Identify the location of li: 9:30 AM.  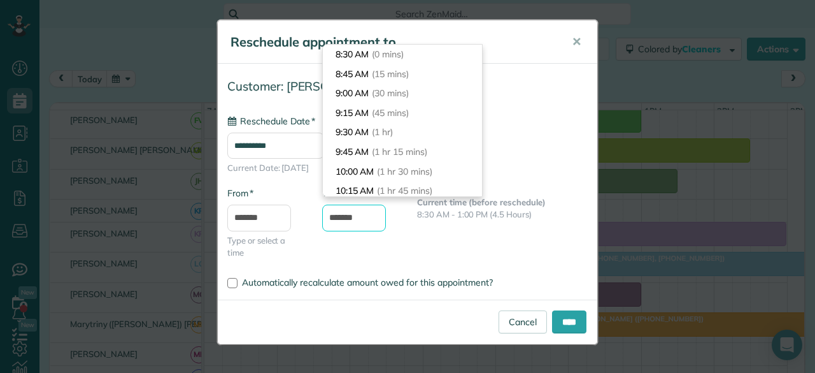
(403, 132).